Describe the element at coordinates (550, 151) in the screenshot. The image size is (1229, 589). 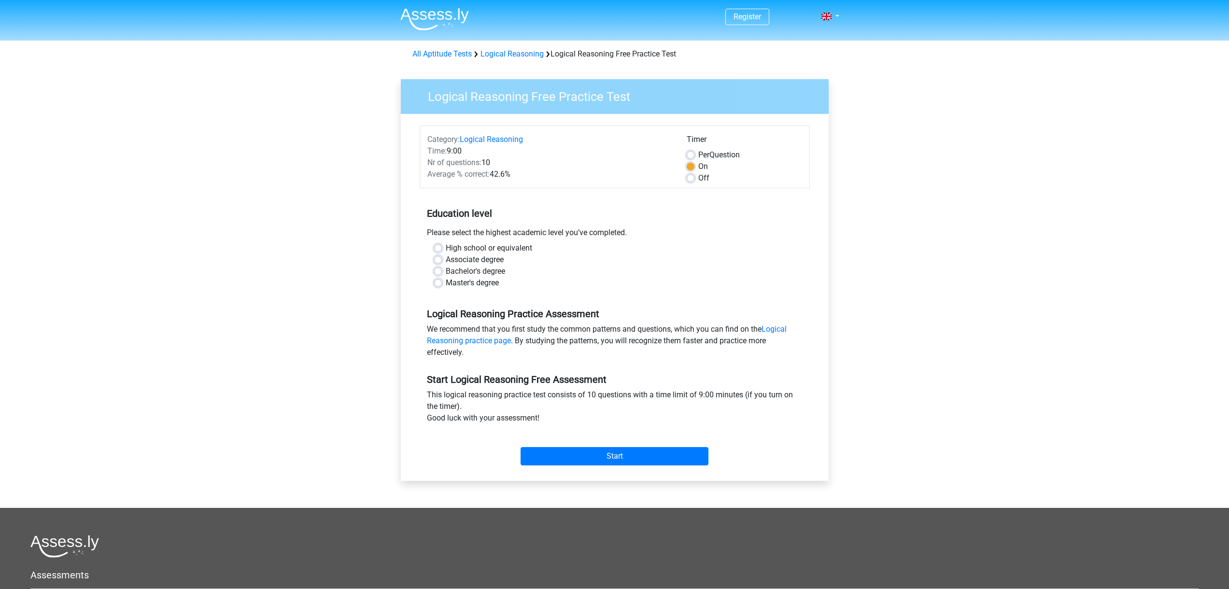
I see `div: 9:00` at that location.